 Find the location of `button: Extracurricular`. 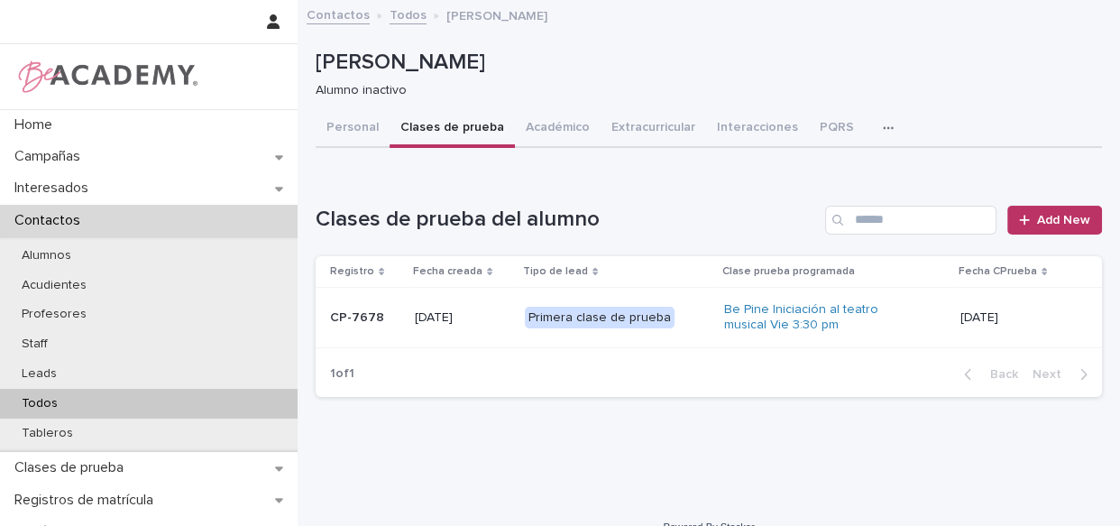

button: Extracurricular is located at coordinates (653, 129).